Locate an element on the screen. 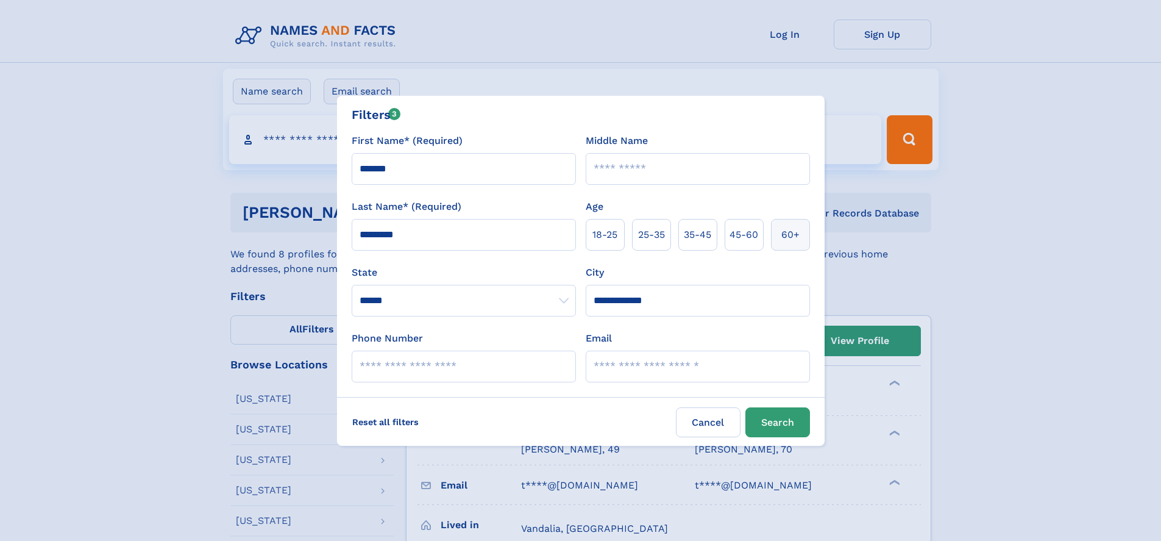 Image resolution: width=1161 pixels, height=541 pixels. span: 45‑60 is located at coordinates (744, 235).